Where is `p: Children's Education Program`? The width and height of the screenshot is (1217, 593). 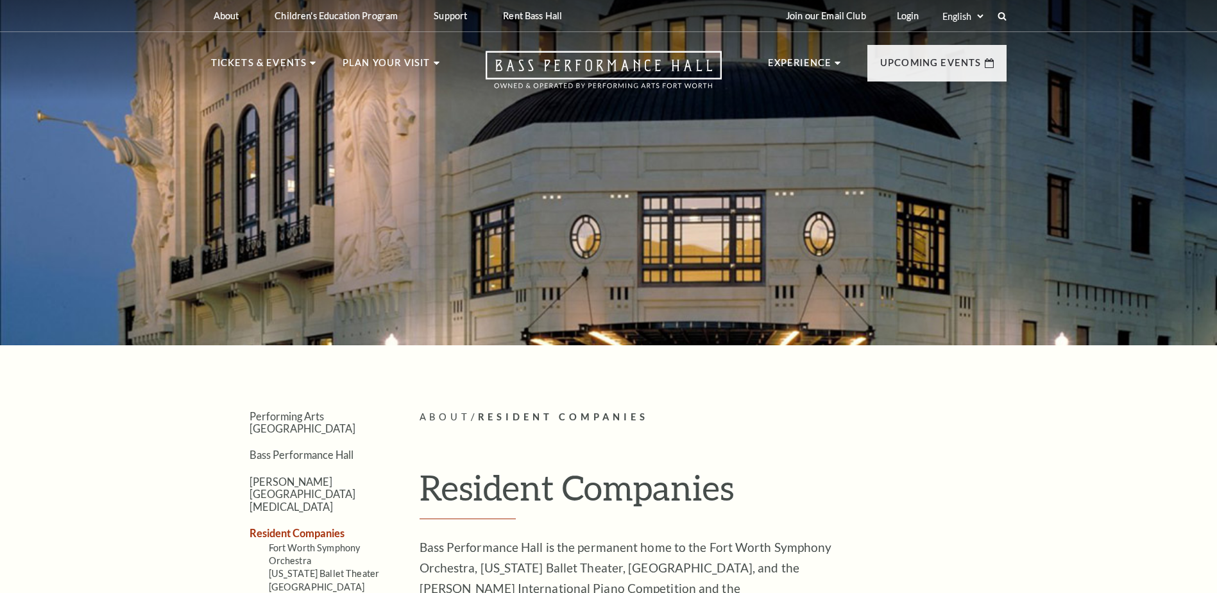 p: Children's Education Program is located at coordinates (336, 15).